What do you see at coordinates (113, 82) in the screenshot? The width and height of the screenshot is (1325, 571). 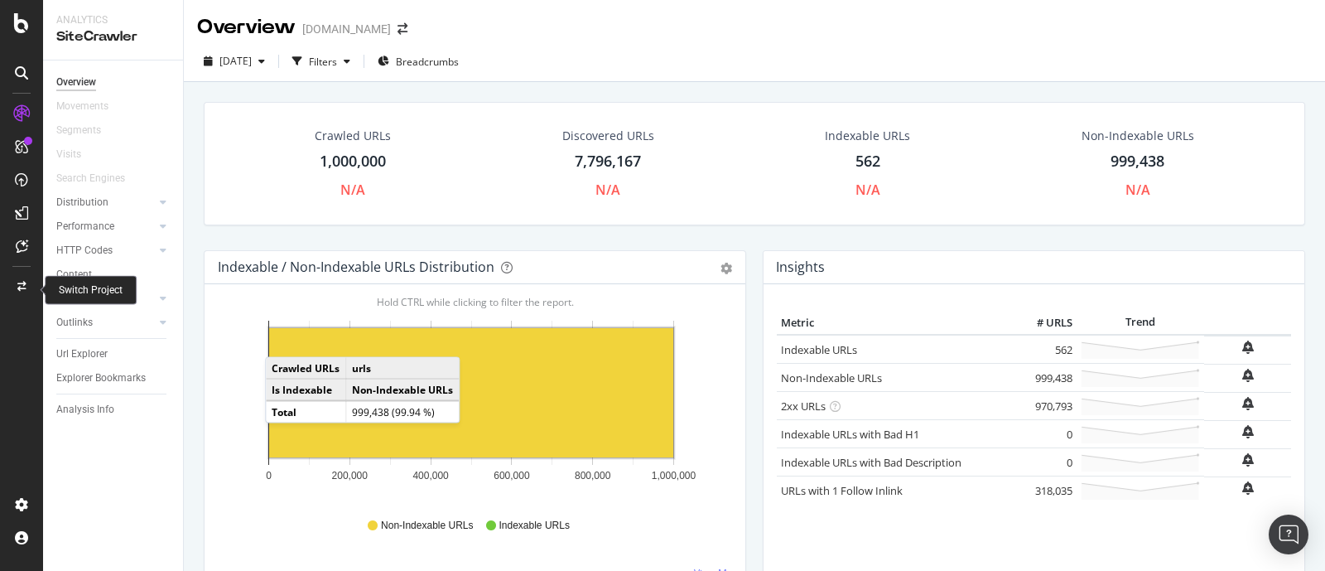 I see `a: Overview` at bounding box center [113, 82].